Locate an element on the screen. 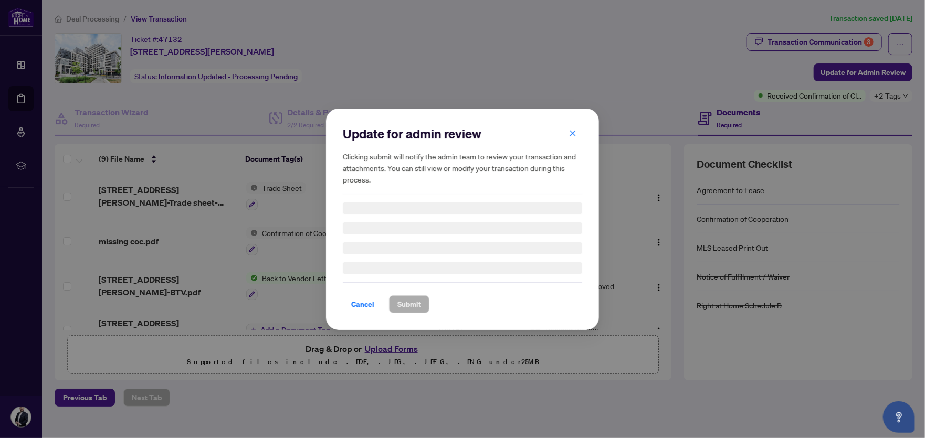  button: Cancel is located at coordinates (363, 304).